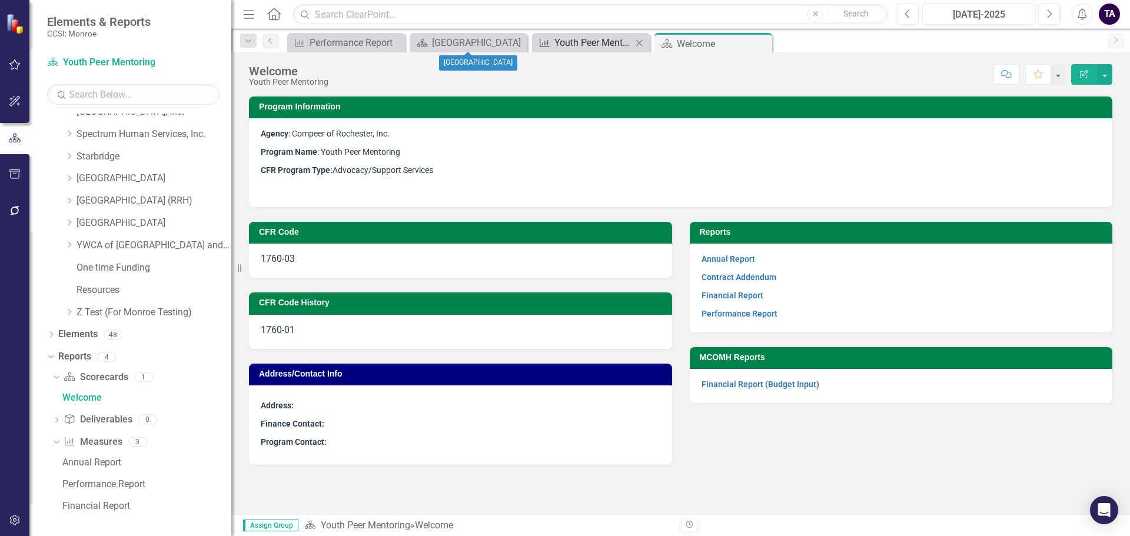 This screenshot has height=536, width=1130. Describe the element at coordinates (99, 34) in the screenshot. I see `small: CCSI: Monroe` at that location.